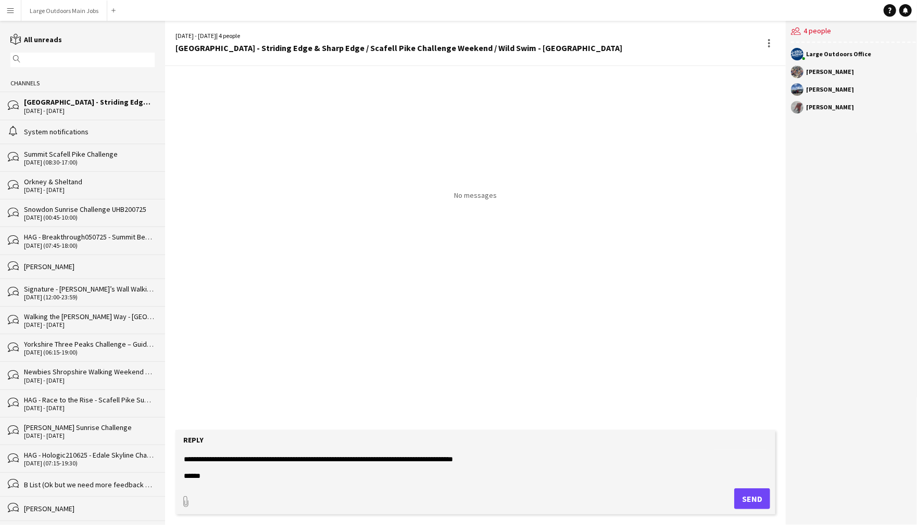 Image resolution: width=917 pixels, height=531 pixels. What do you see at coordinates (89, 485) in the screenshot?
I see `div: B List (Ok but we need more feedback about them)` at bounding box center [89, 485].